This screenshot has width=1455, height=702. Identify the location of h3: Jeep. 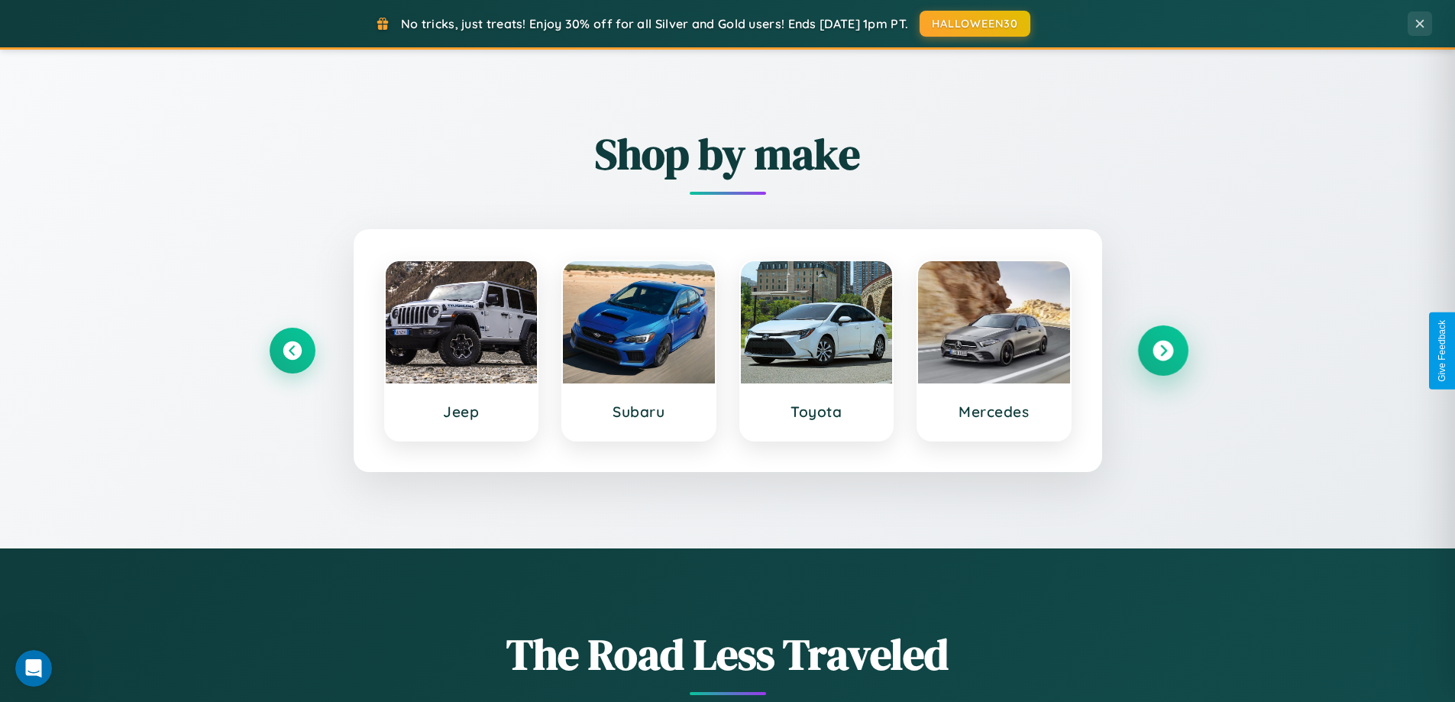
(461, 412).